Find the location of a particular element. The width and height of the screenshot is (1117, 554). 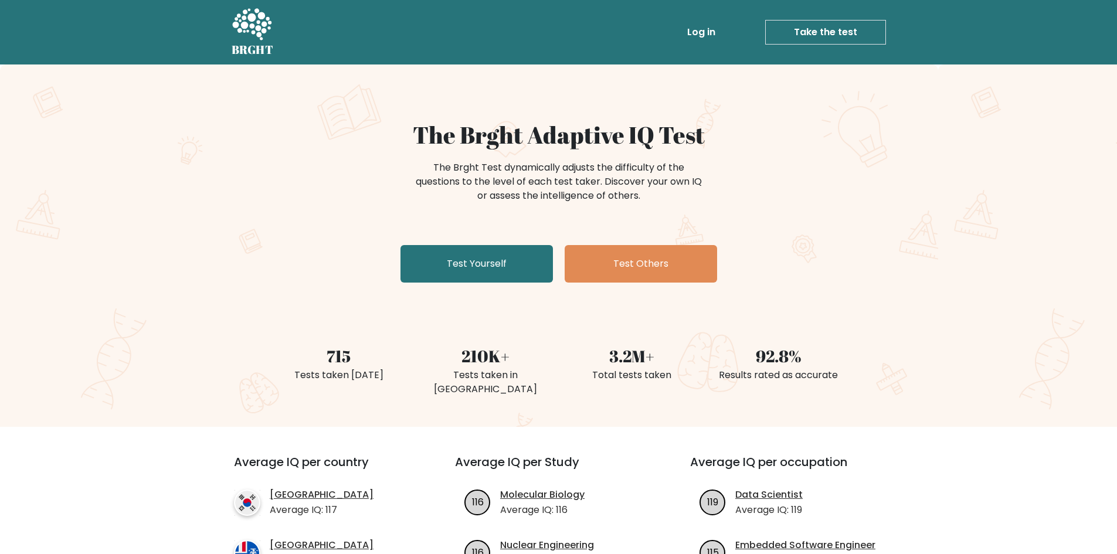

a: Molecular Biology is located at coordinates (543, 495).